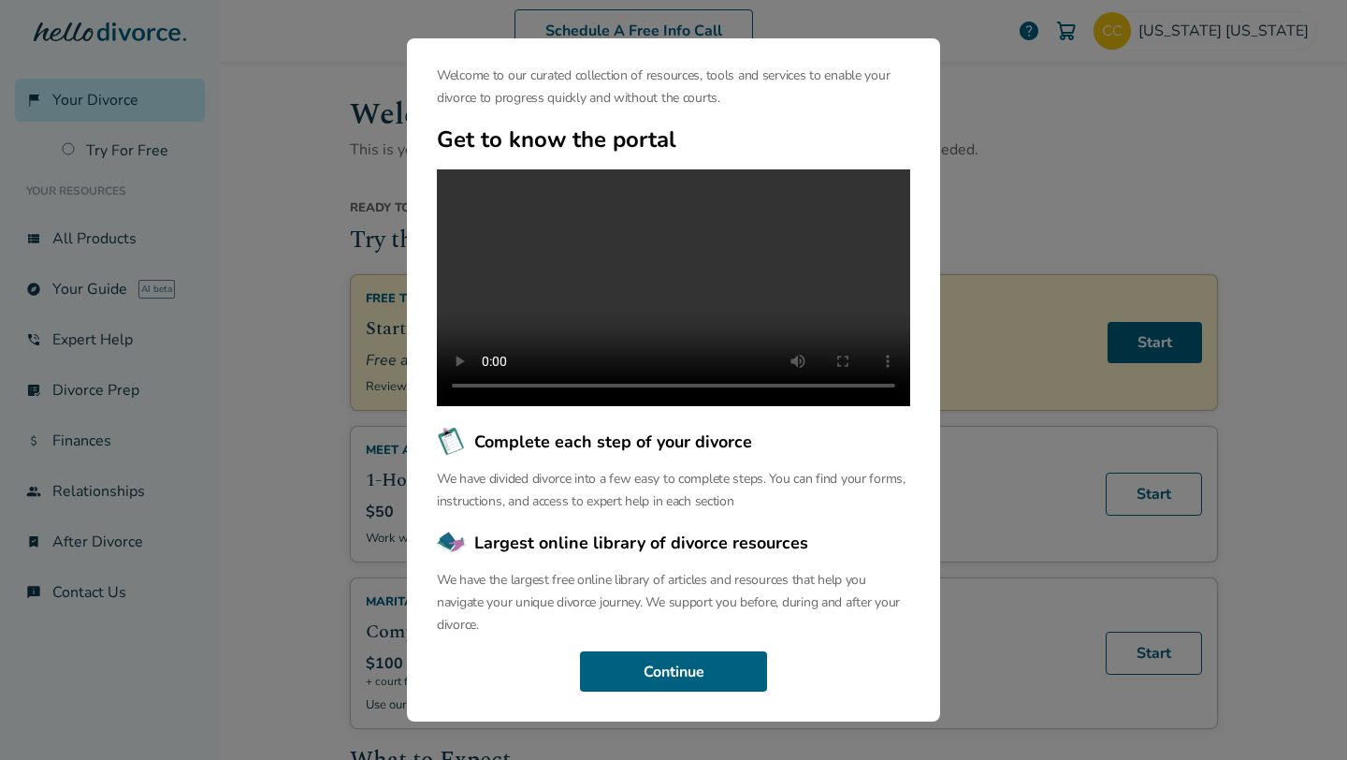 The image size is (1347, 760). What do you see at coordinates (674, 490) in the screenshot?
I see `p: We have divided divorce into a few easy to complete steps. You can find your forms, instructions,...` at bounding box center [674, 490].